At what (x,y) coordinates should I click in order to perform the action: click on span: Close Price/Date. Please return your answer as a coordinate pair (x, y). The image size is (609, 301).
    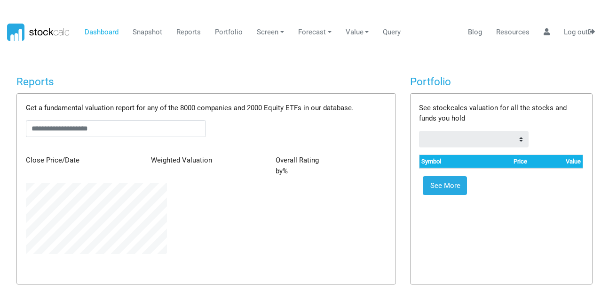
    Looking at the image, I should click on (53, 160).